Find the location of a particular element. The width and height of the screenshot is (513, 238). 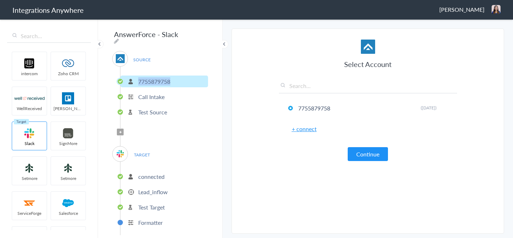

span: SignMore is located at coordinates (68, 143).